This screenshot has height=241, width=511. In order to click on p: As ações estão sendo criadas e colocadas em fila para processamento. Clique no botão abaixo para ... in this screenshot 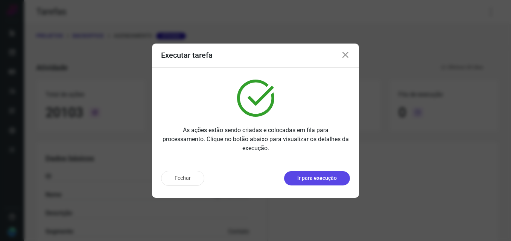, I will do `click(255, 139)`.